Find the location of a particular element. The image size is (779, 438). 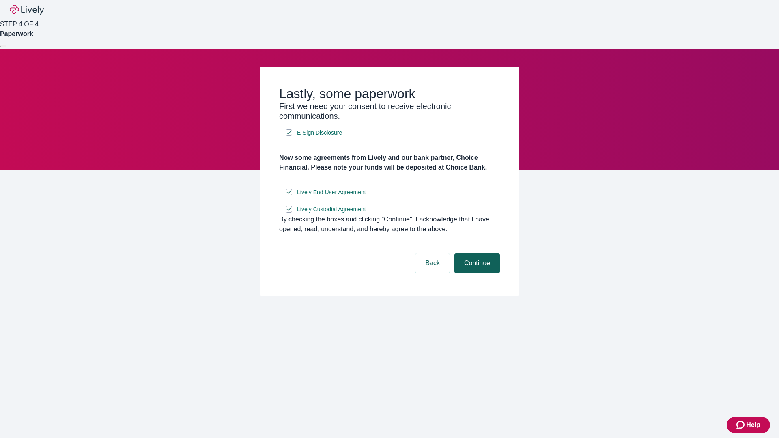

span: Help is located at coordinates (753, 425).